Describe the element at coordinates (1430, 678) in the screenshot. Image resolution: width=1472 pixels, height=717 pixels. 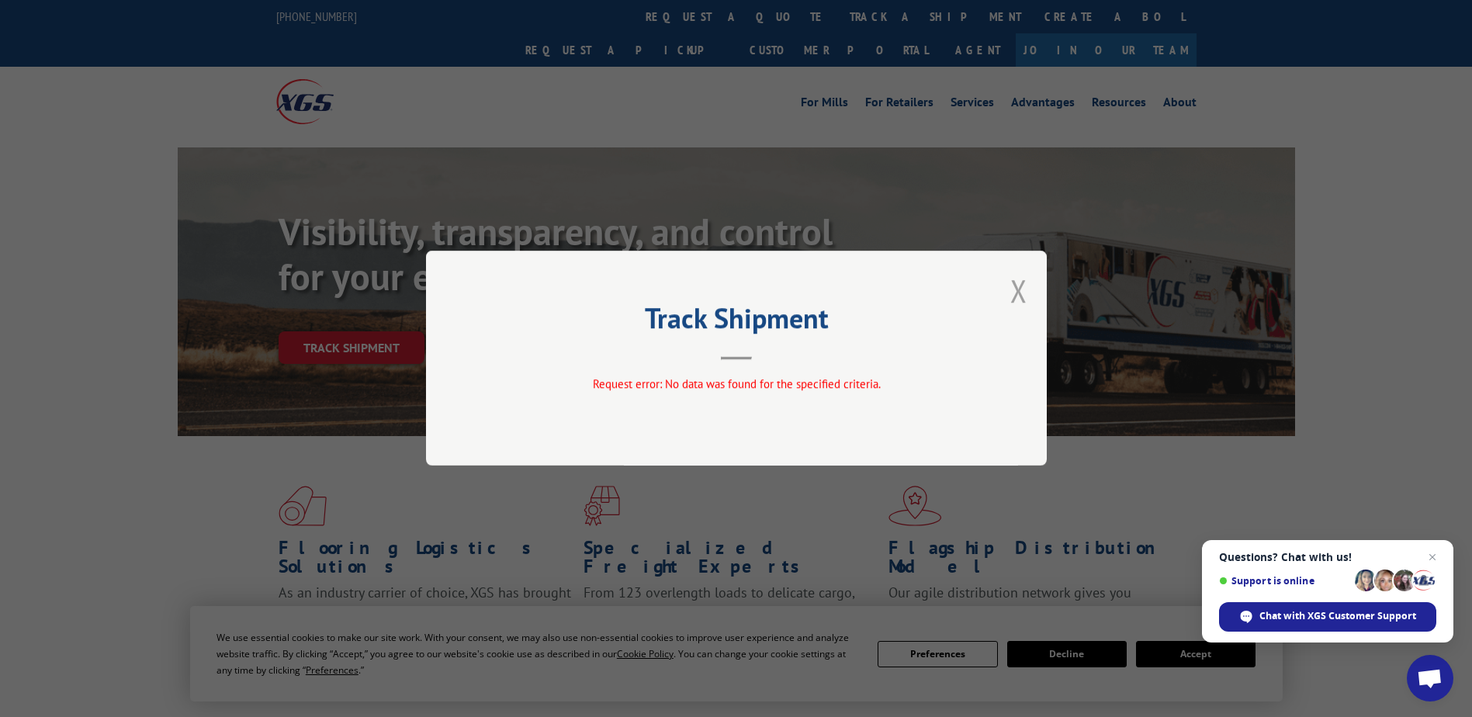
I see `div: Open chat` at that location.